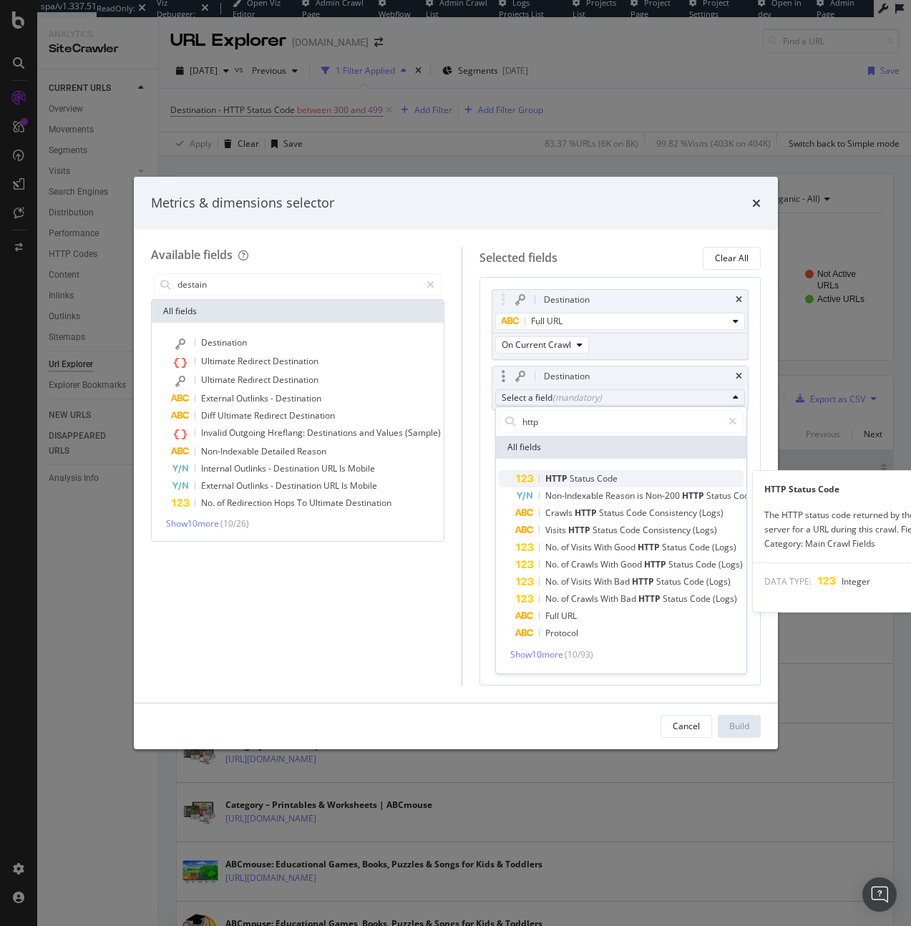  Describe the element at coordinates (253, 398) in the screenshot. I see `span: Outlinks` at that location.